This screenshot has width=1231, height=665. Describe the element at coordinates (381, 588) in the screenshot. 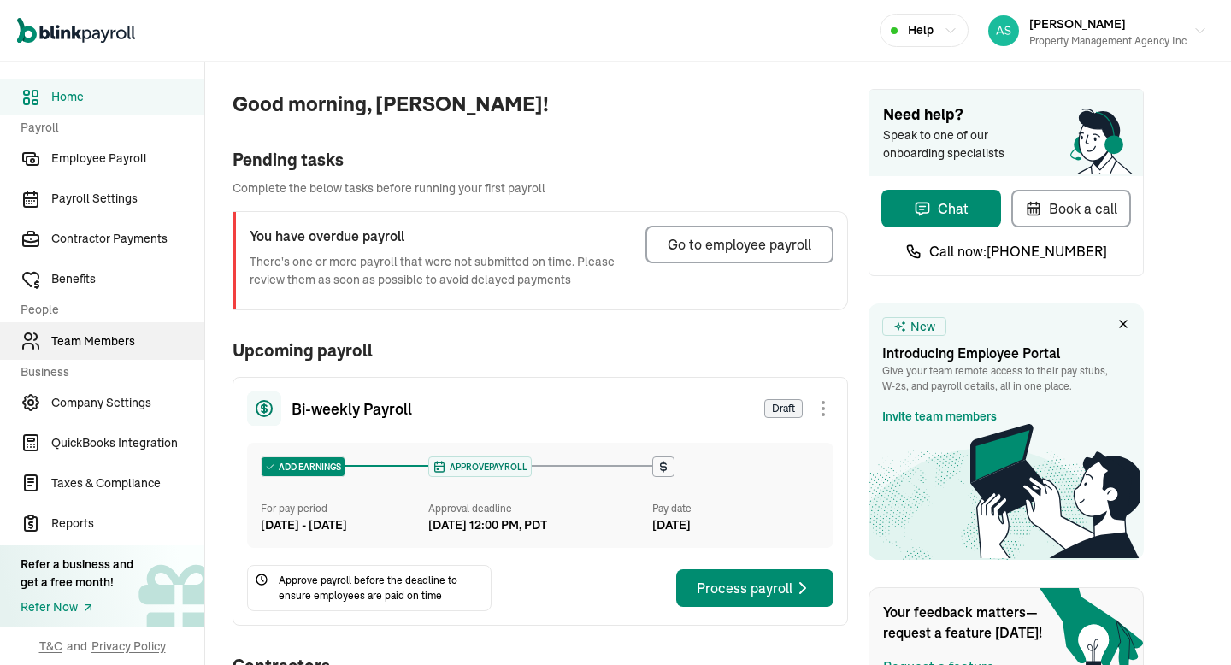

I see `span: Approve payroll before the deadline to ensure employees are paid on time` at that location.